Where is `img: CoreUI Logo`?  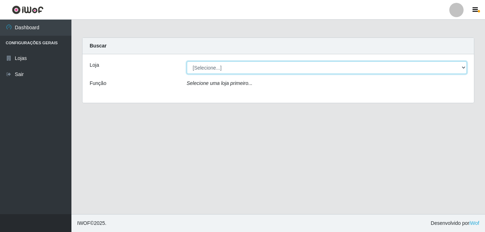
img: CoreUI Logo is located at coordinates (27, 10).